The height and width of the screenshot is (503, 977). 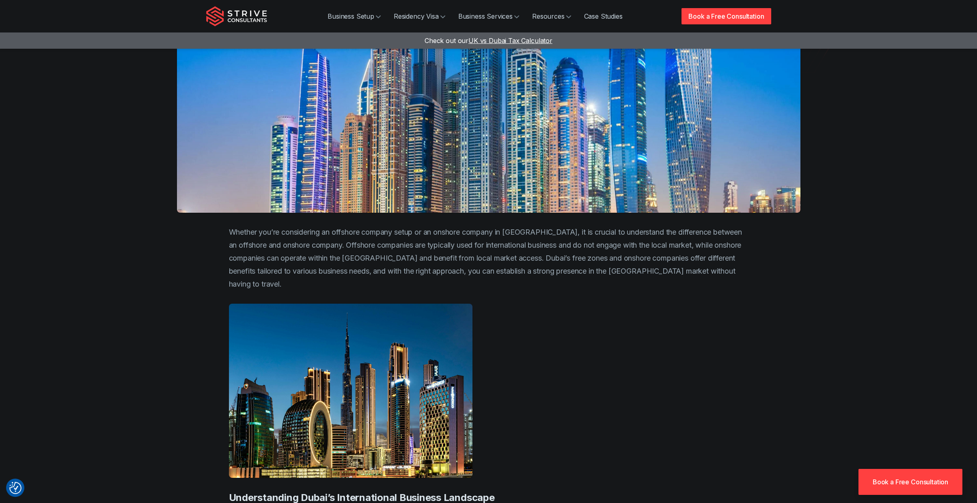 What do you see at coordinates (510, 41) in the screenshot?
I see `span: UK vs Dubai Tax Calculator` at bounding box center [510, 41].